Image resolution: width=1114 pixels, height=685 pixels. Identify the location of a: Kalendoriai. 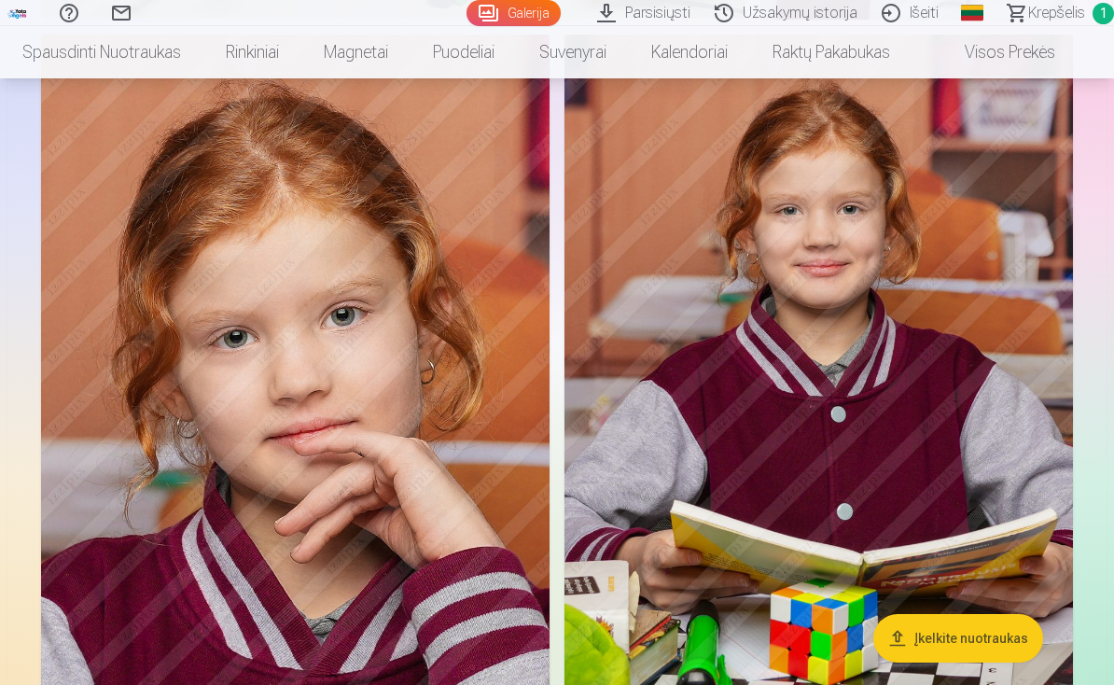
(690, 52).